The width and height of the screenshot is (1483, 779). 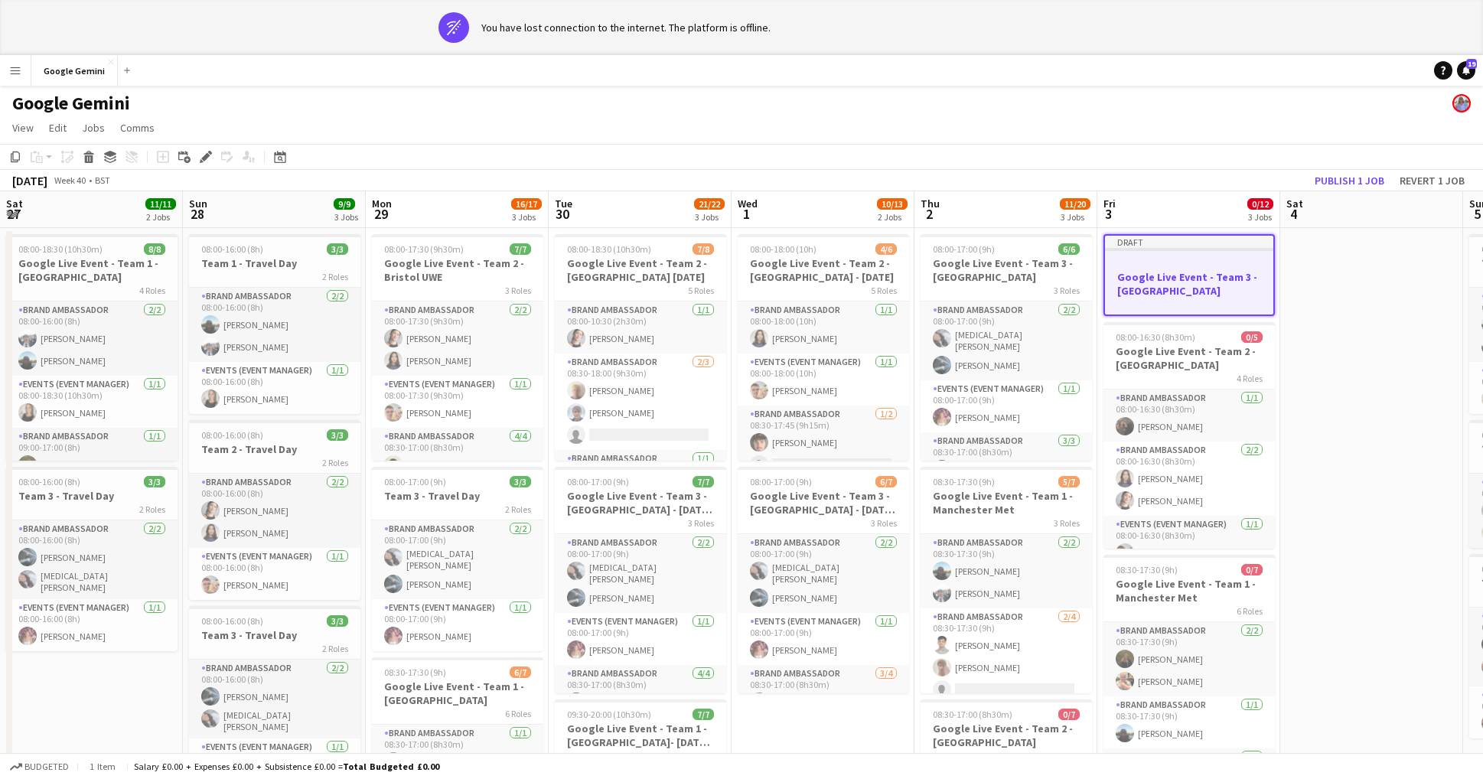 I want to click on app-card-role: Brand Ambassador3/308:30-17:00 (8h30m), so click(x=1006, y=481).